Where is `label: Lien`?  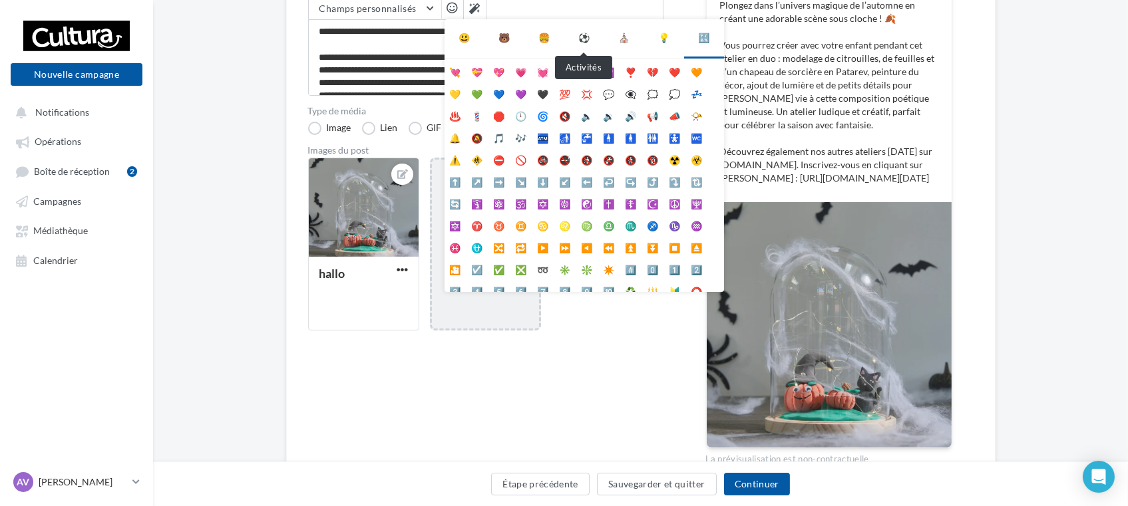 label: Lien is located at coordinates (380, 128).